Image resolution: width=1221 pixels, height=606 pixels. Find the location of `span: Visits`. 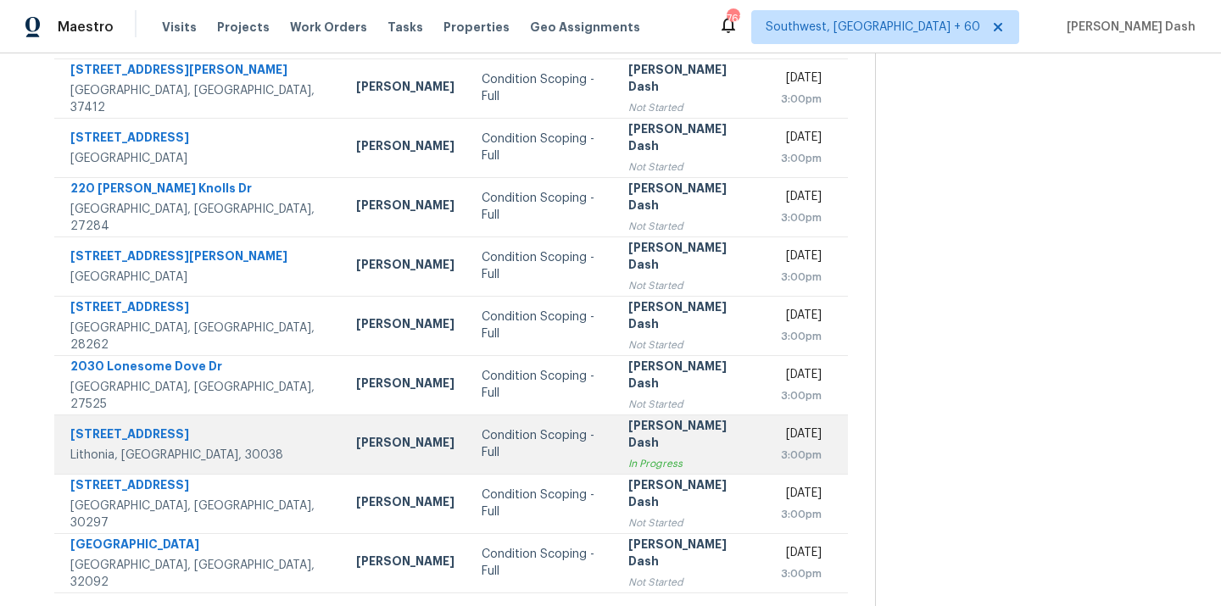

span: Visits is located at coordinates (179, 27).